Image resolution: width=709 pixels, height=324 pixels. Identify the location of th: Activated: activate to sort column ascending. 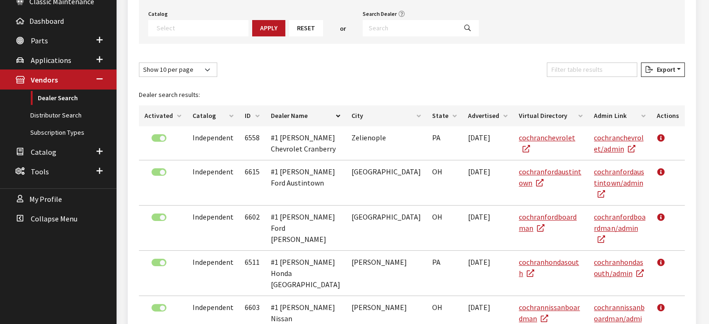
(163, 116).